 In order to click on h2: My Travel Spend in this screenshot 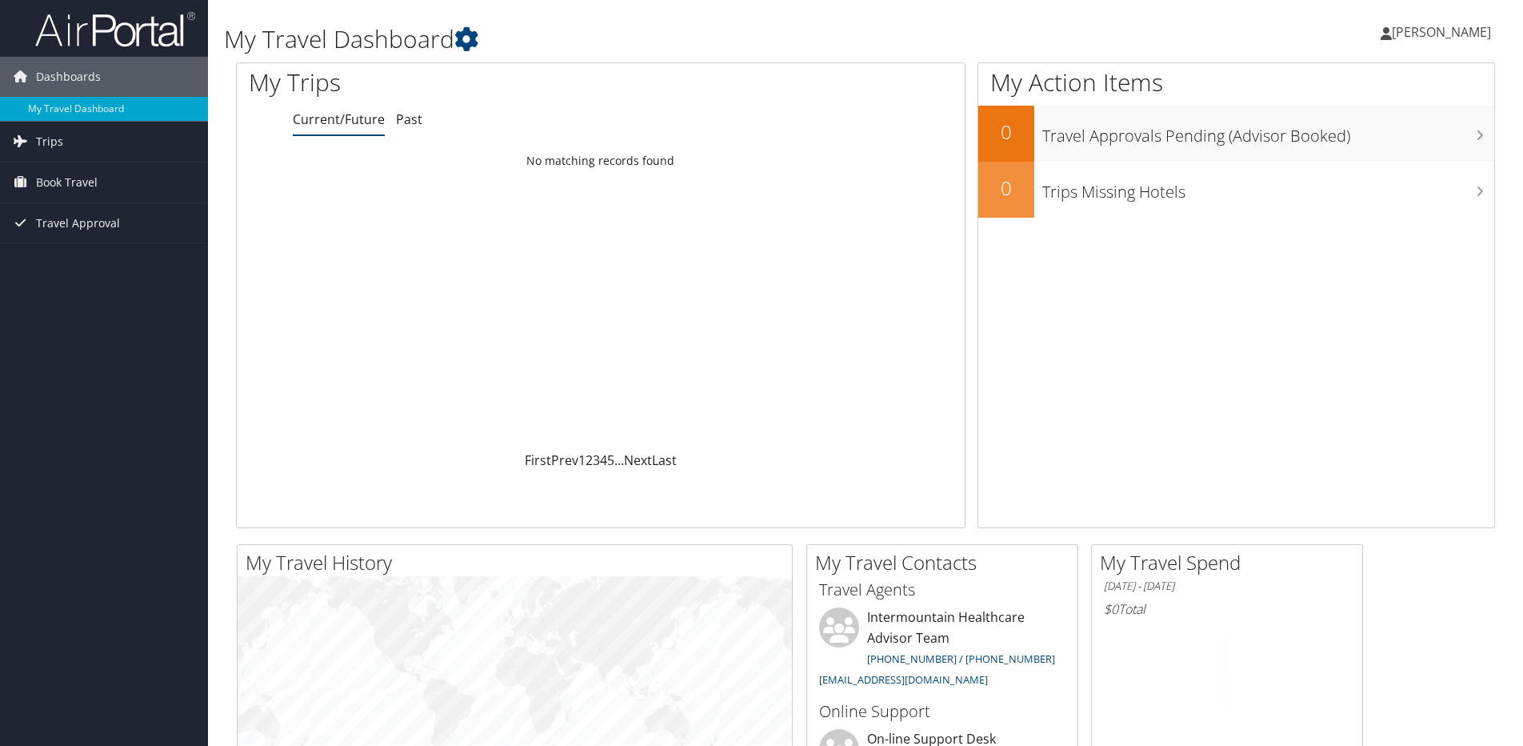, I will do `click(1231, 562)`.